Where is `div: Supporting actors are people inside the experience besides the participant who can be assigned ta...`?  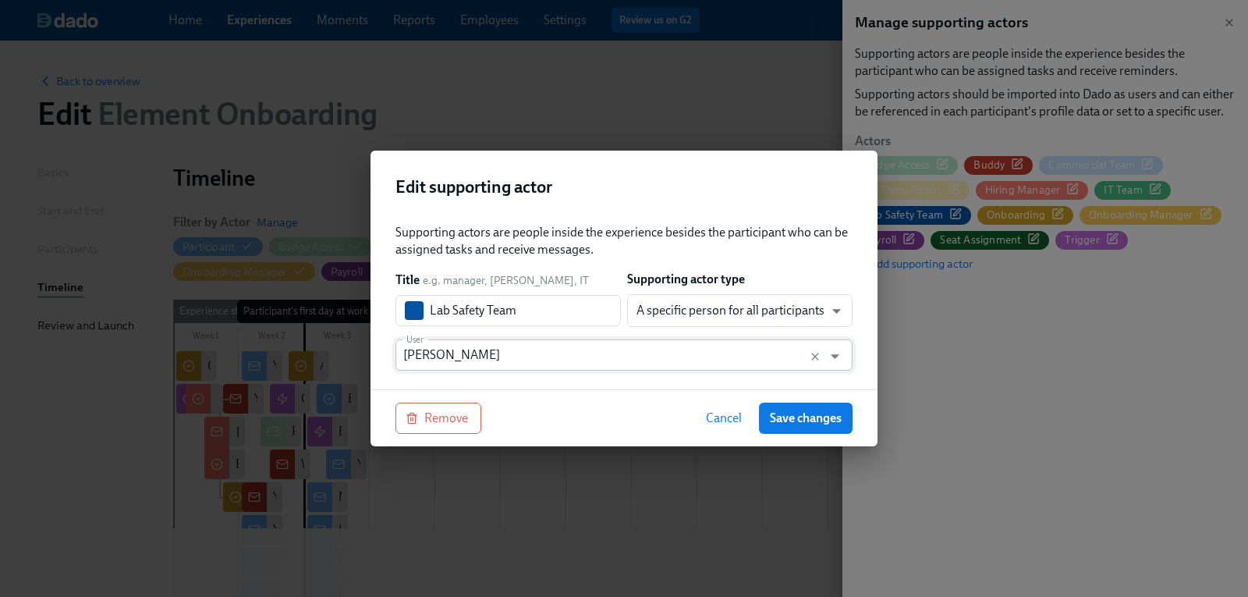 div: Supporting actors are people inside the experience besides the participant who can be assigned ta... is located at coordinates (624, 241).